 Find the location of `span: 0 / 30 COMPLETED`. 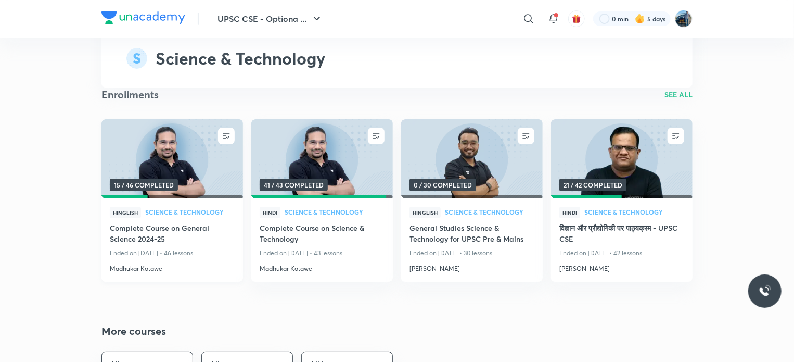

span: 0 / 30 COMPLETED is located at coordinates (443, 185).